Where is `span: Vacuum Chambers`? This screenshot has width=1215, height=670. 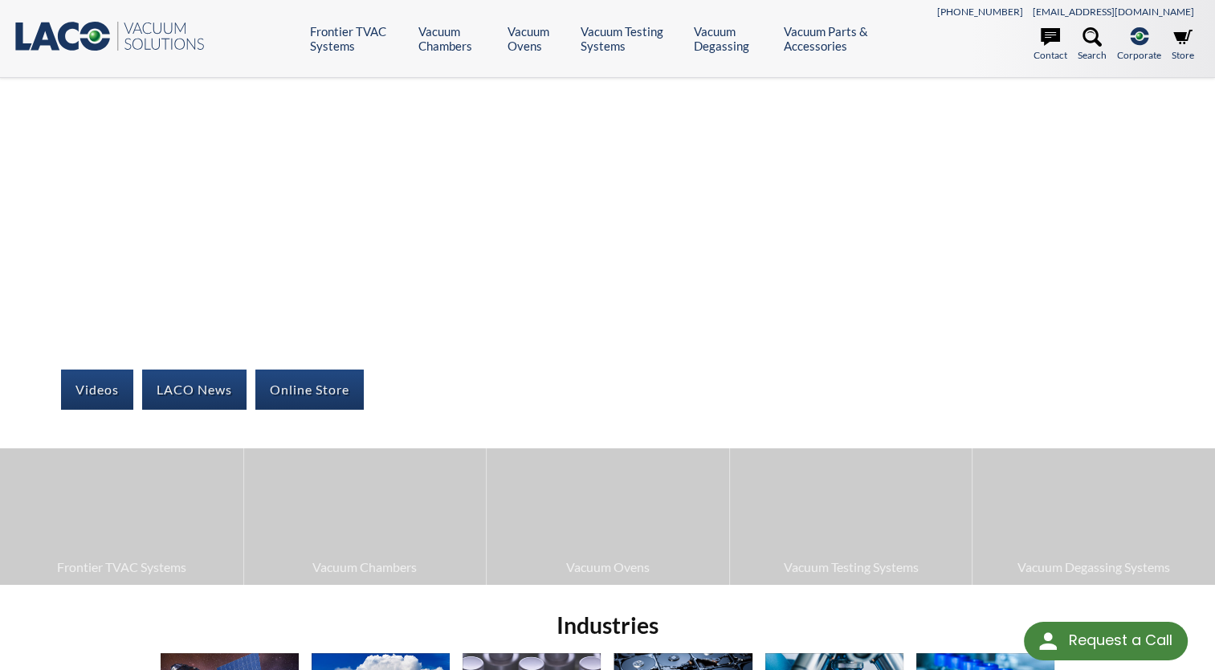 span: Vacuum Chambers is located at coordinates (365, 567).